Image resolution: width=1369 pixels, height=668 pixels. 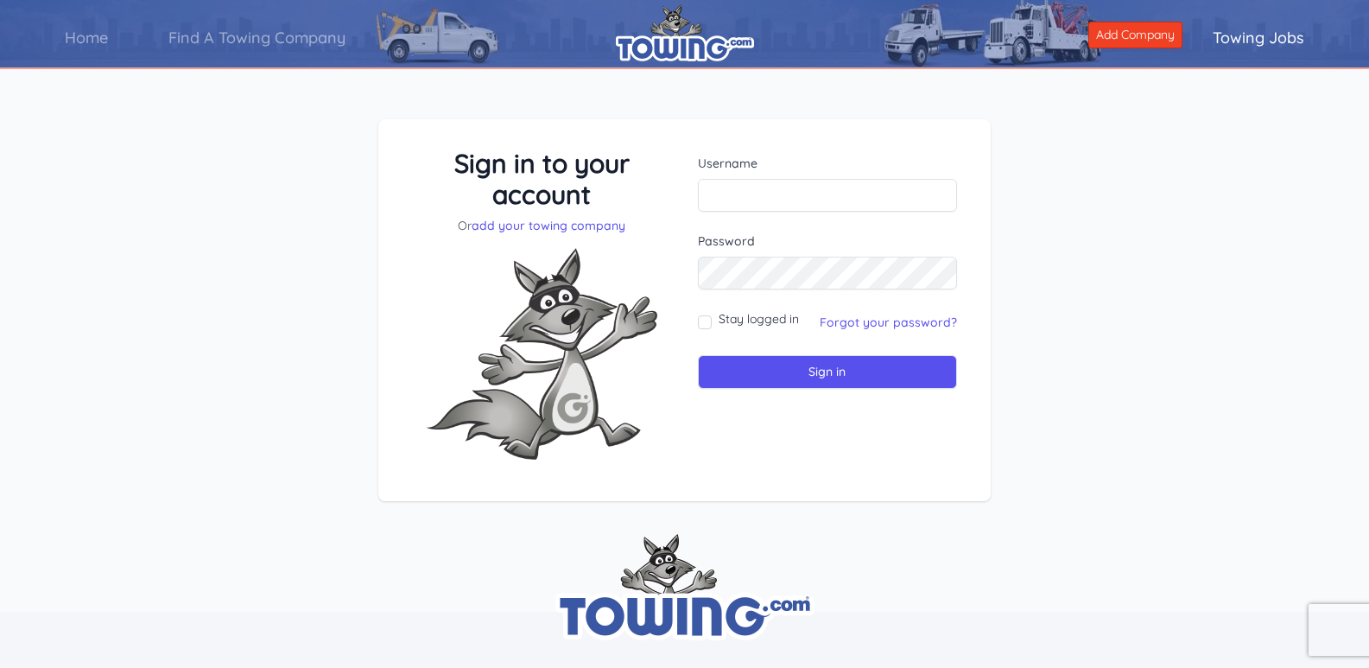 I want to click on h3: Sign in to your account, so click(x=542, y=179).